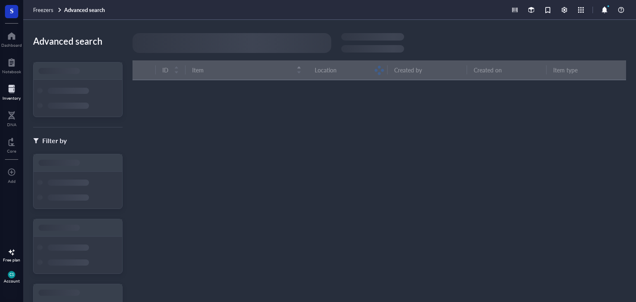 The height and width of the screenshot is (302, 636). I want to click on div: Free plan, so click(12, 260).